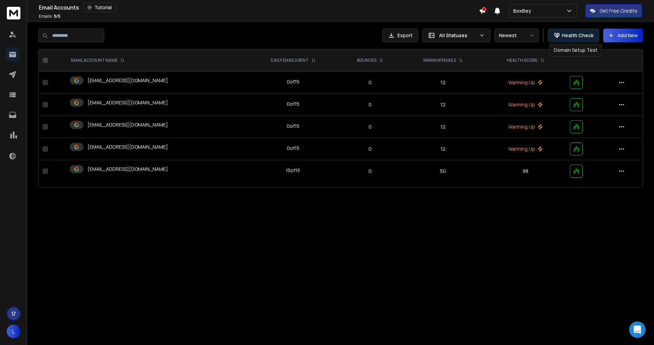 Image resolution: width=654 pixels, height=345 pixels. Describe the element at coordinates (575, 50) in the screenshot. I see `div: Domain Setup Test` at that location.